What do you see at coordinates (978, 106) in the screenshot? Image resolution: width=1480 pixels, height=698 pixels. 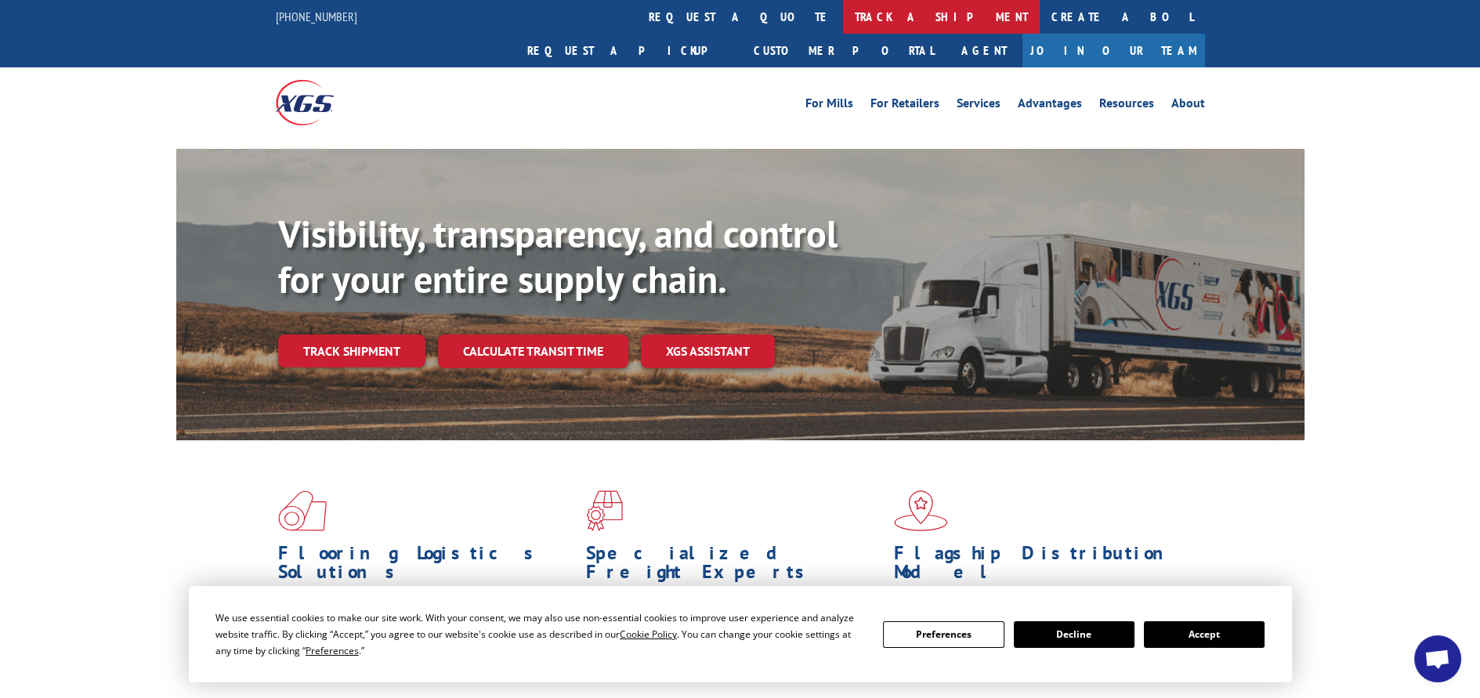 I see `a: Services` at bounding box center [978, 106].